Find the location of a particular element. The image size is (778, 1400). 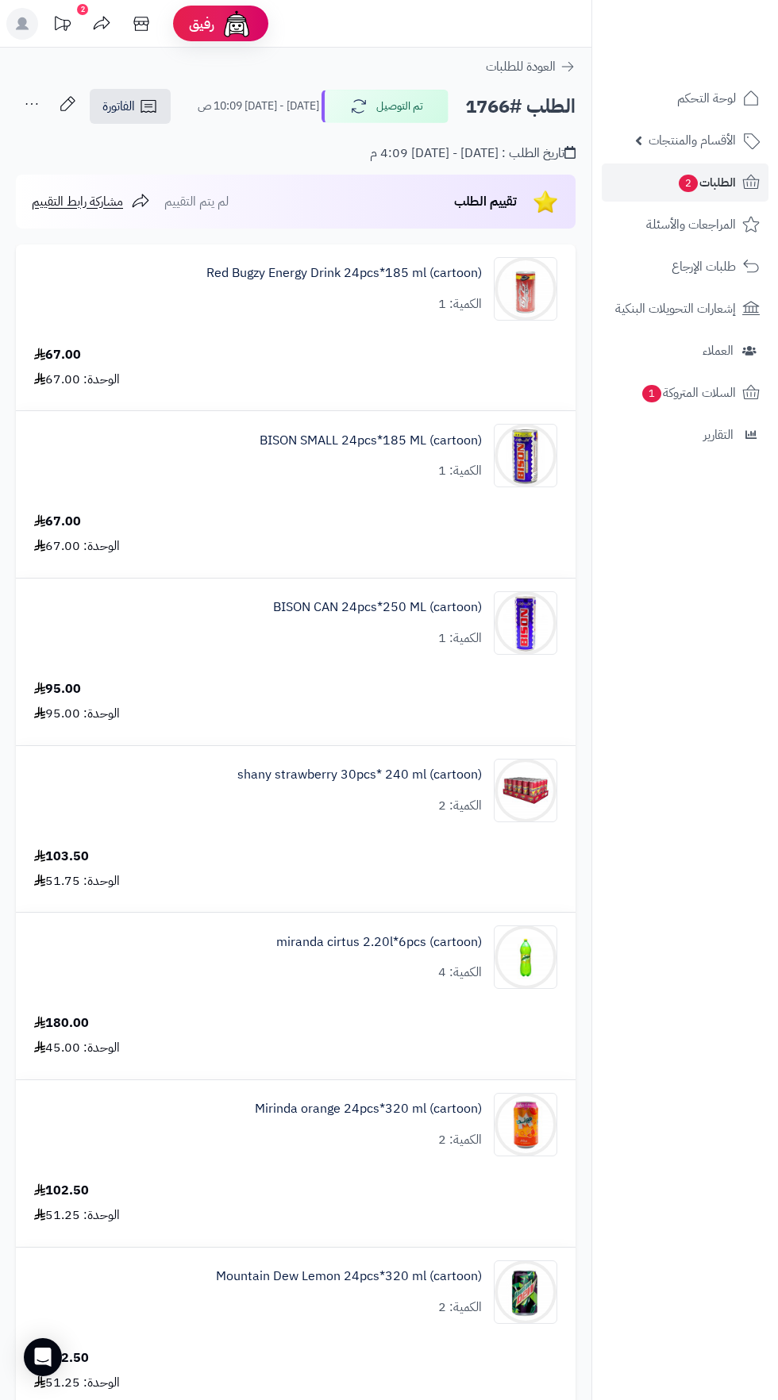

img: 1747542247-c40cb516-d5e3-4db4-836a-13cf9282-90x90.jpg is located at coordinates (525, 791).